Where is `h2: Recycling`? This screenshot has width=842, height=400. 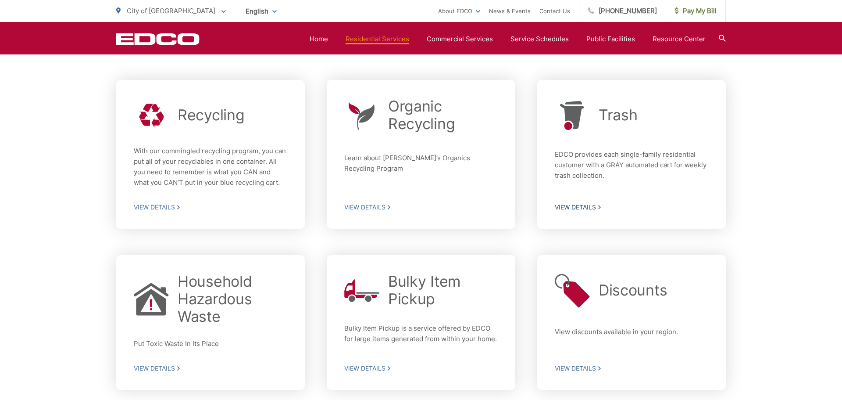 h2: Recycling is located at coordinates (211, 115).